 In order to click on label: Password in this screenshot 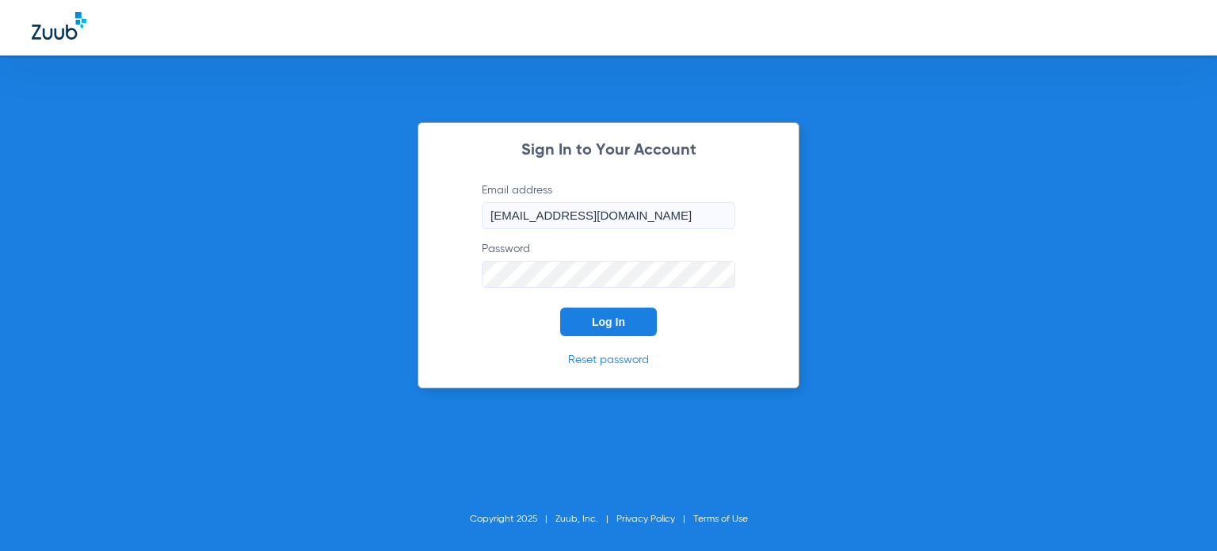, I will do `click(608, 264)`.